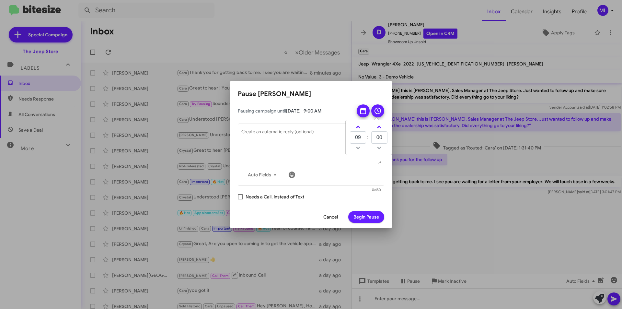 The height and width of the screenshot is (309, 622). I want to click on button: Begin Pause, so click(366, 217).